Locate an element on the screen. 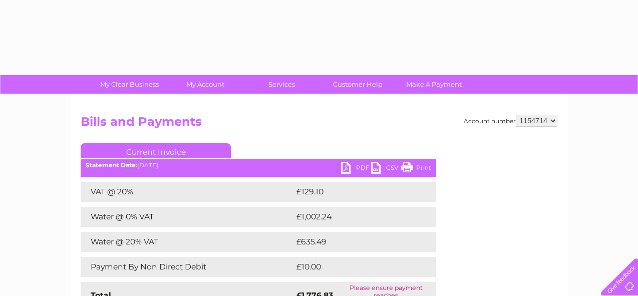 The image size is (638, 296). a: My Clear Business is located at coordinates (129, 84).